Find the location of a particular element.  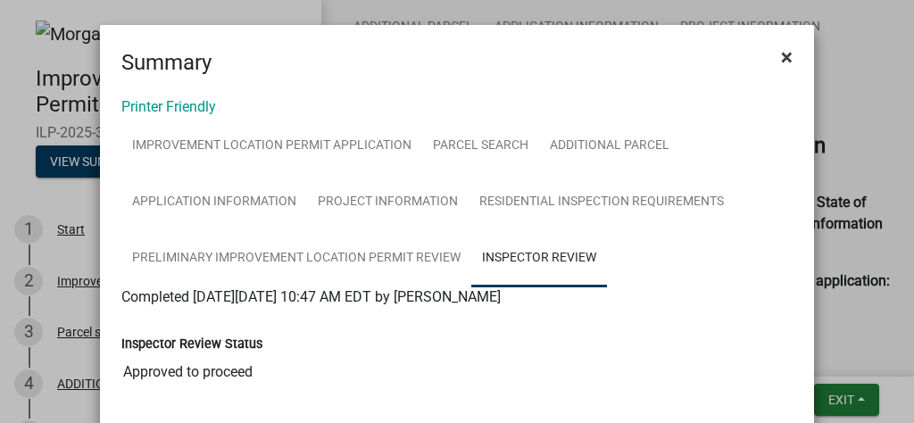

a: Printer Friendly is located at coordinates (169, 106).